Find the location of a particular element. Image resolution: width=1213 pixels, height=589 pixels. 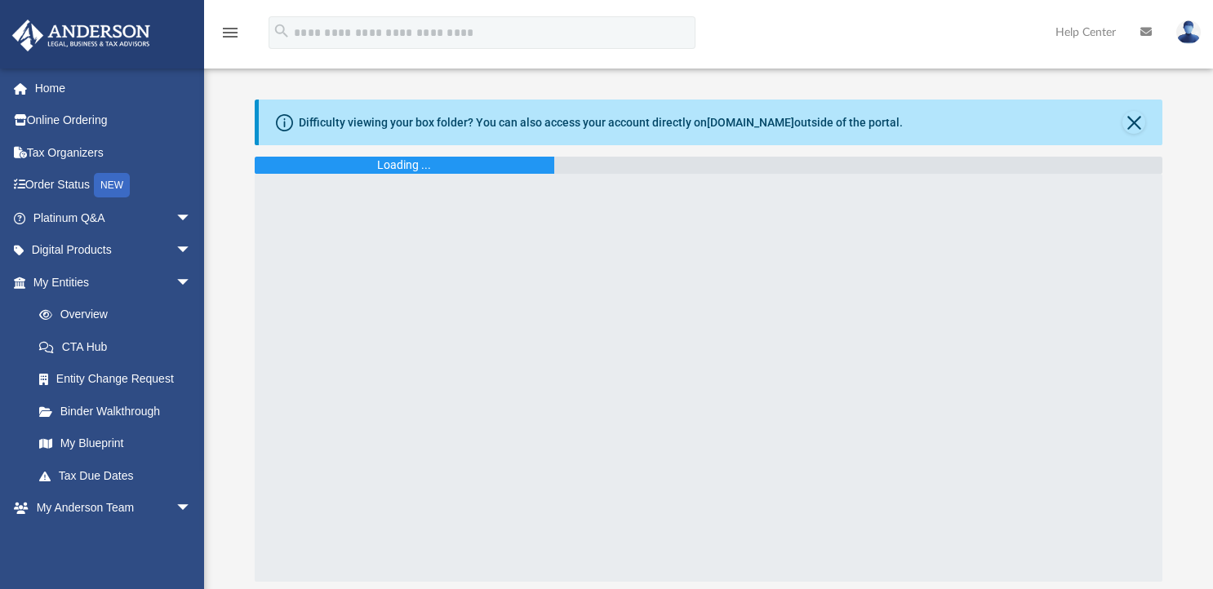

a: menu is located at coordinates (230, 37).